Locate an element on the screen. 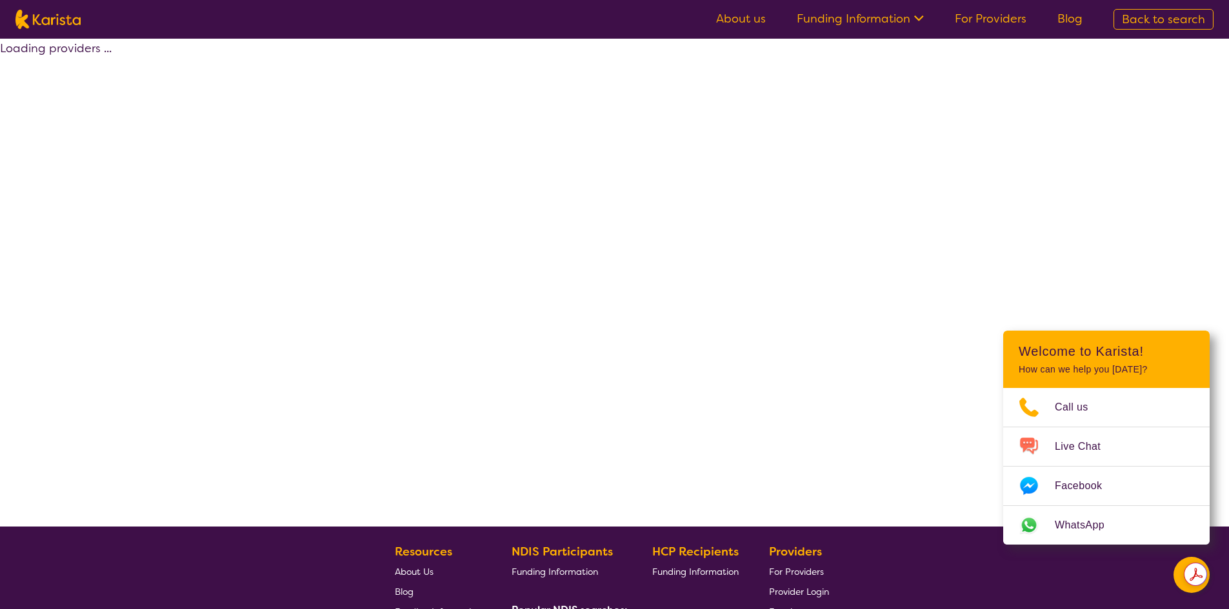 This screenshot has height=609, width=1229. a: Provider Login is located at coordinates (798, 591).